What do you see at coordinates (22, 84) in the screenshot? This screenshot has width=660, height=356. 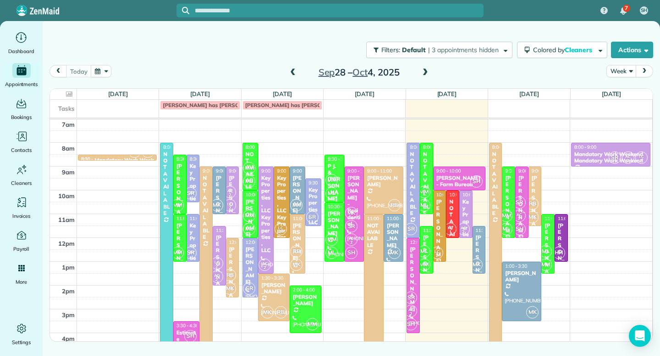 I see `span: Appointments` at bounding box center [22, 84].